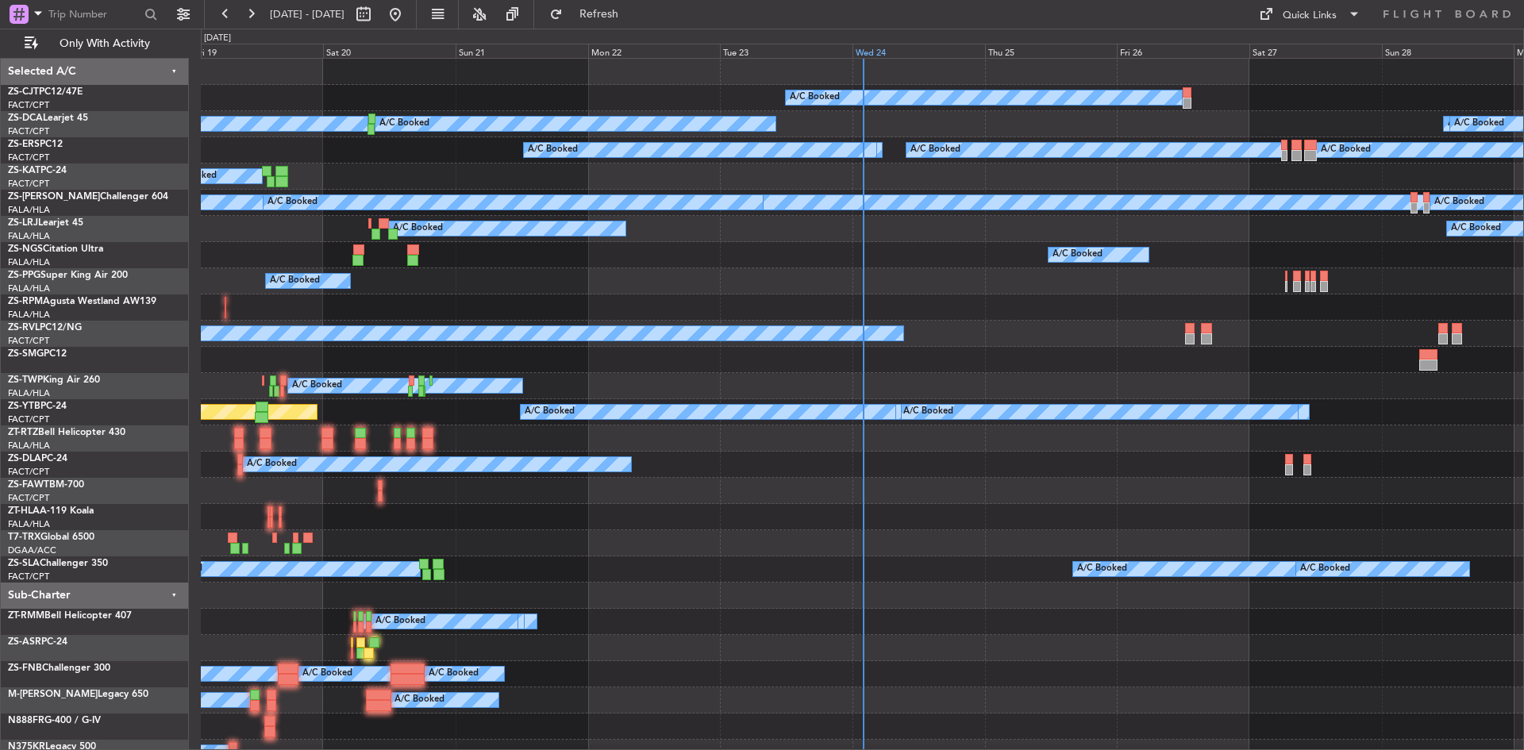 Image resolution: width=1524 pixels, height=750 pixels. I want to click on button: Refresh, so click(590, 14).